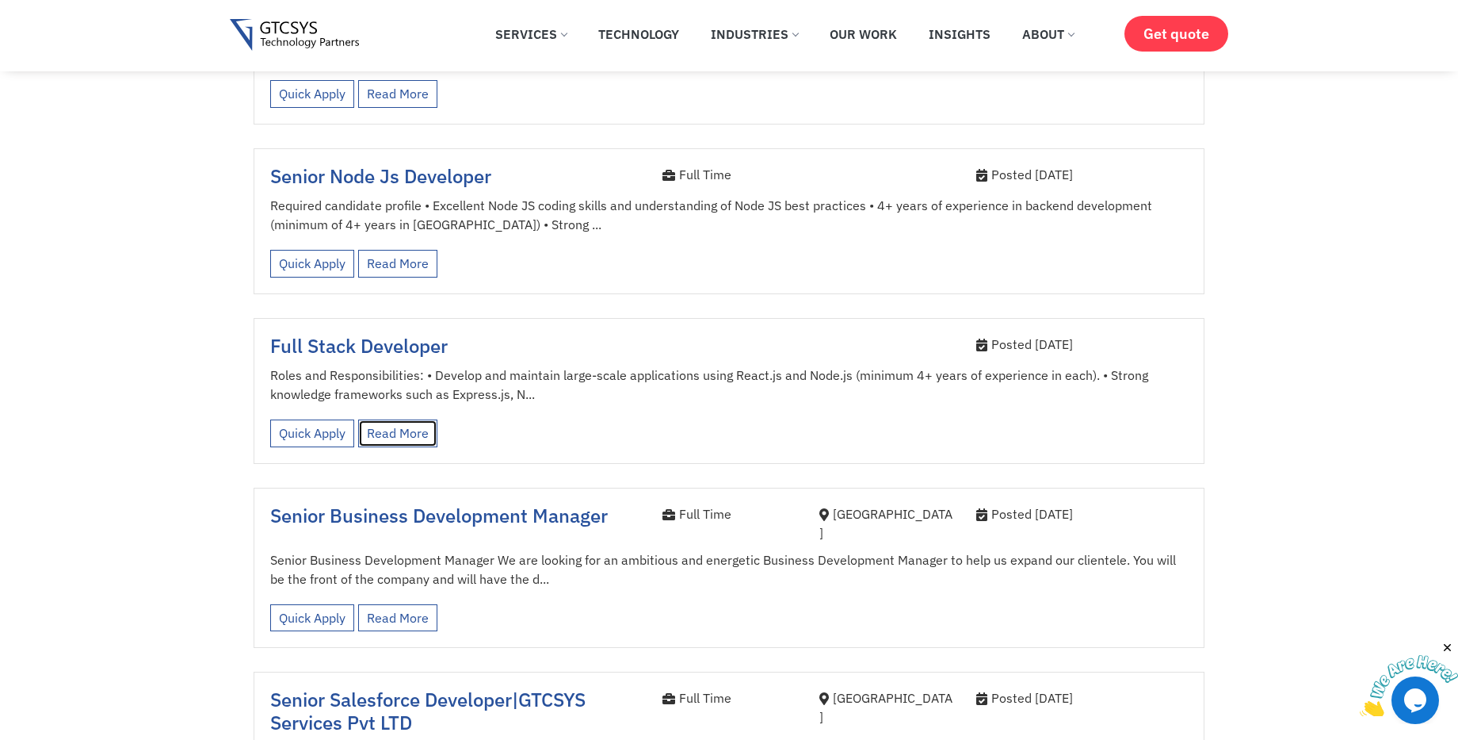 The height and width of the screenshot is (740, 1458). Describe the element at coordinates (428, 710) in the screenshot. I see `a: Senior Salesforce Developer|GTCSYS Services Pvt LTD` at that location.